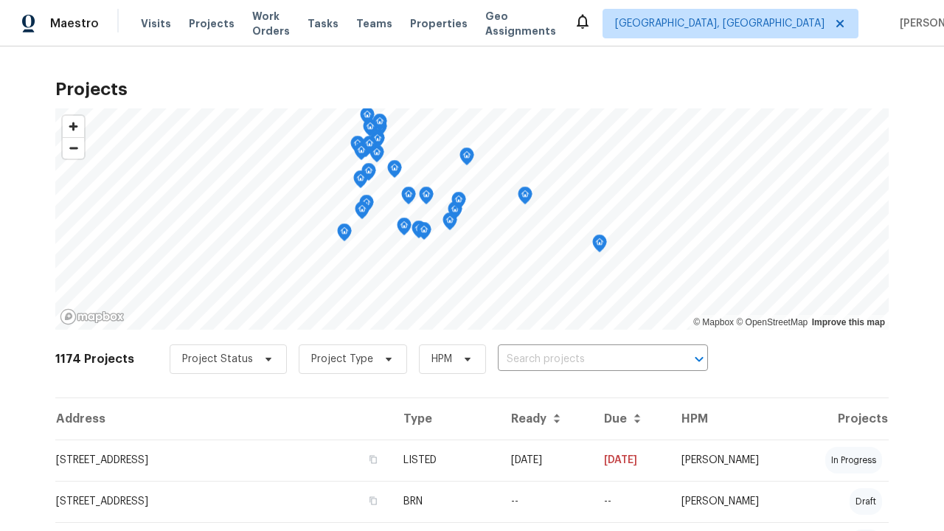 The width and height of the screenshot is (944, 531). What do you see at coordinates (73, 126) in the screenshot?
I see `button: Zoom in` at bounding box center [73, 126].